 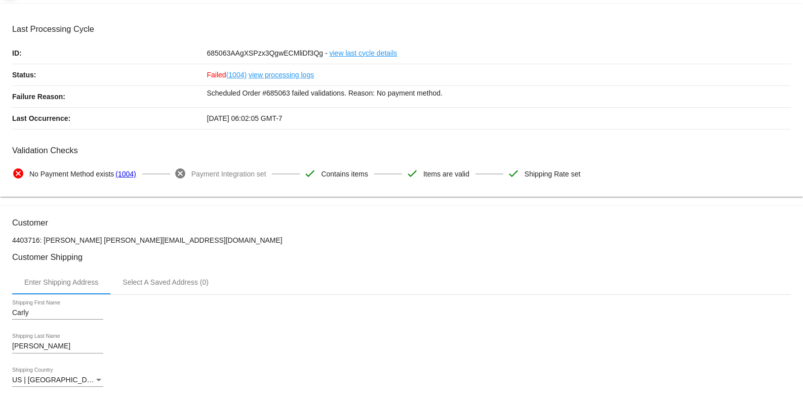 I want to click on span: Payment Integration set, so click(x=229, y=174).